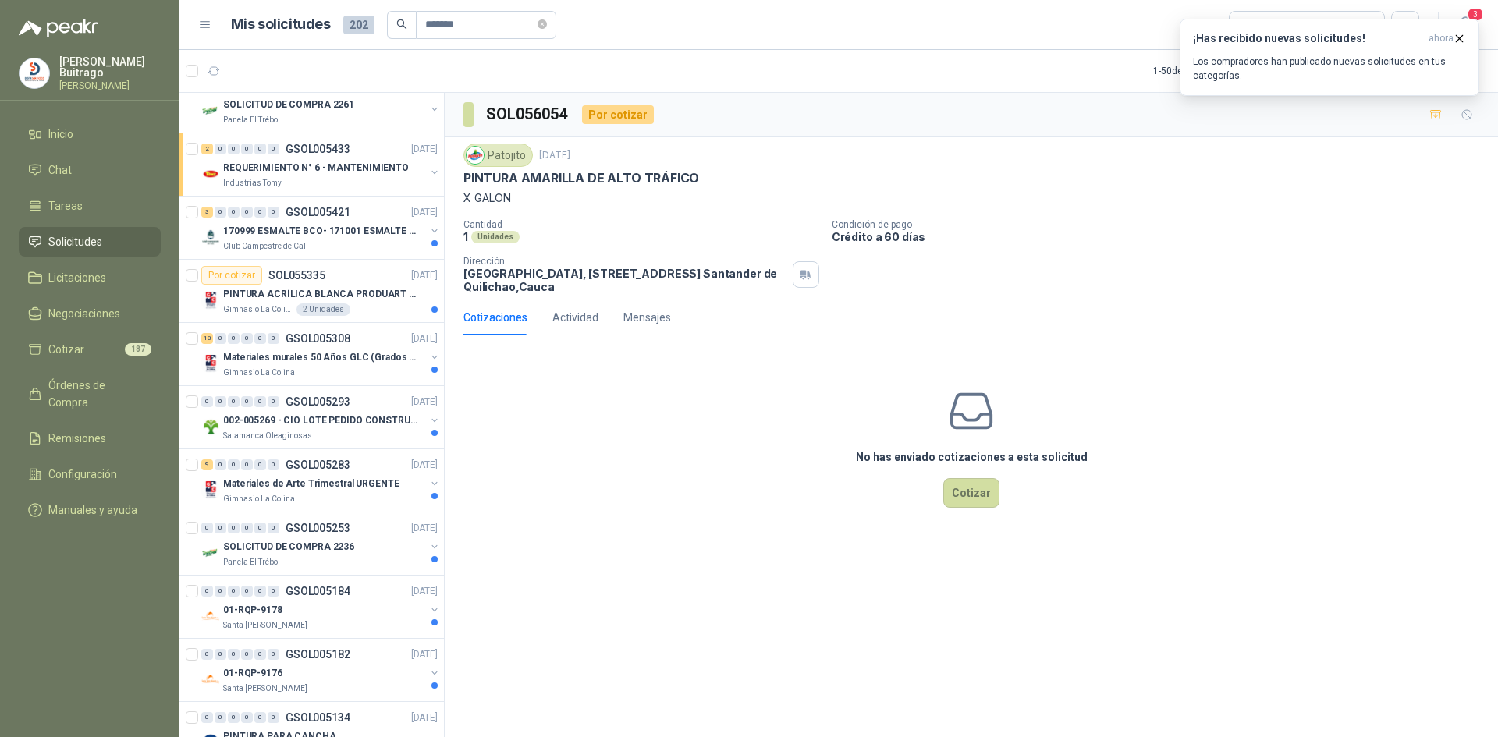  Describe the element at coordinates (66, 350) in the screenshot. I see `span: Cotizar` at that location.